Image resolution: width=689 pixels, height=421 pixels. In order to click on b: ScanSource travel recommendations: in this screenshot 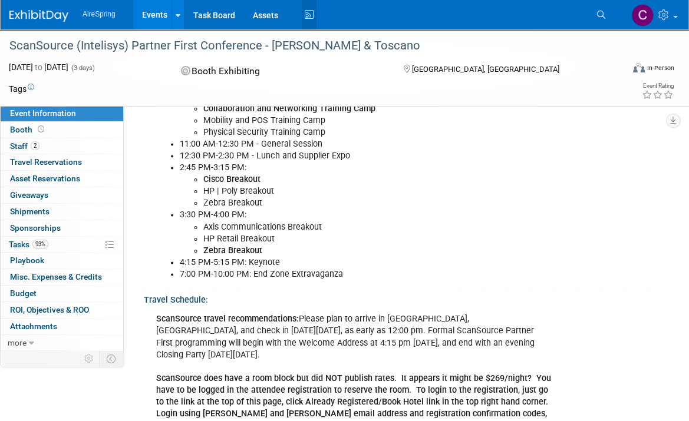, I will do `click(227, 319)`.